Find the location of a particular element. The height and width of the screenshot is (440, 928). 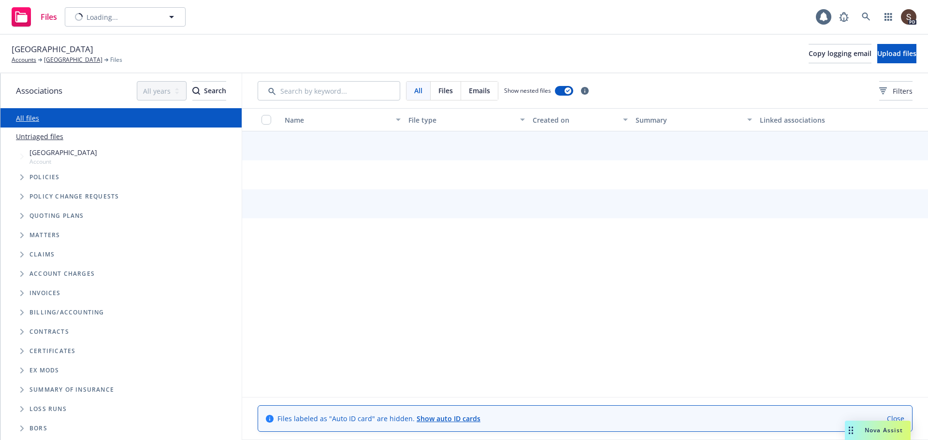

div: Summary is located at coordinates (688, 120).